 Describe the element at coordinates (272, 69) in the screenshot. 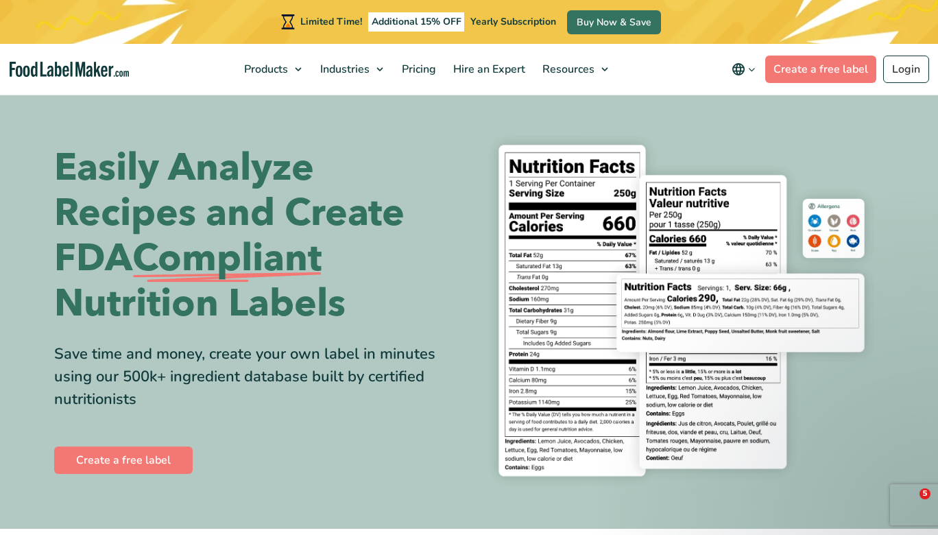

I see `a: Products` at that location.